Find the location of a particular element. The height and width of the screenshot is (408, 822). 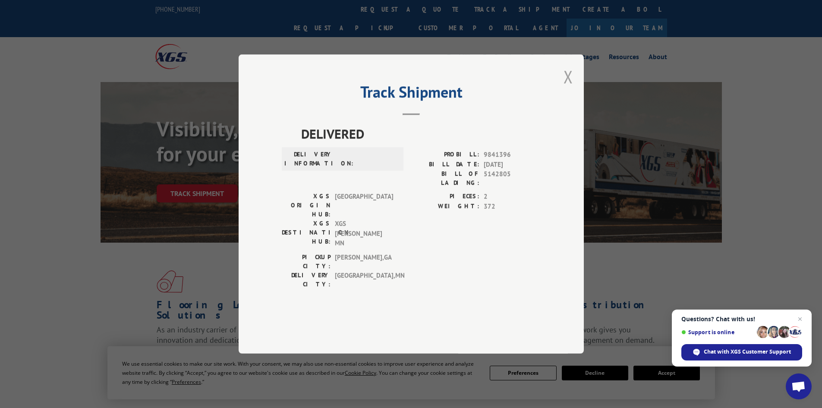

span: 5142805 is located at coordinates (512, 178).